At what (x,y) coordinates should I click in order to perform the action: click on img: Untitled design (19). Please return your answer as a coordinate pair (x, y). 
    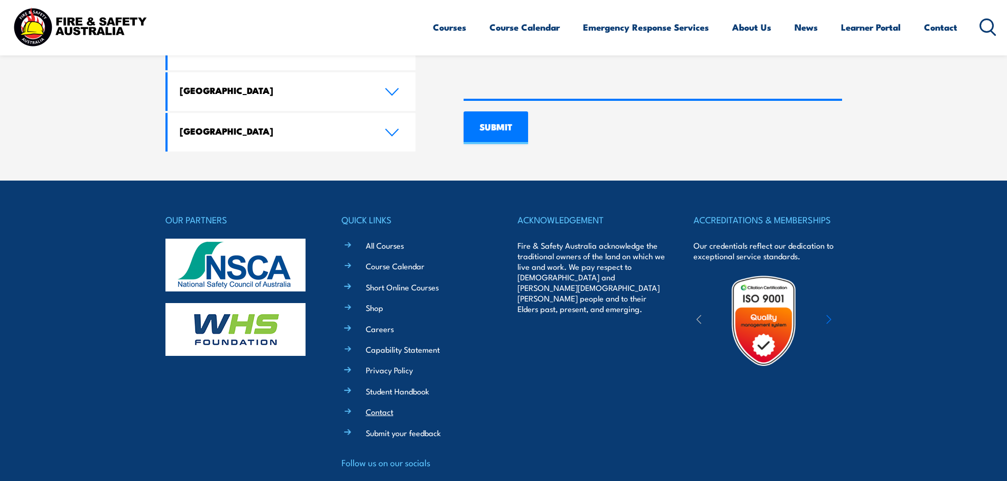
    Looking at the image, I should click on (763, 321).